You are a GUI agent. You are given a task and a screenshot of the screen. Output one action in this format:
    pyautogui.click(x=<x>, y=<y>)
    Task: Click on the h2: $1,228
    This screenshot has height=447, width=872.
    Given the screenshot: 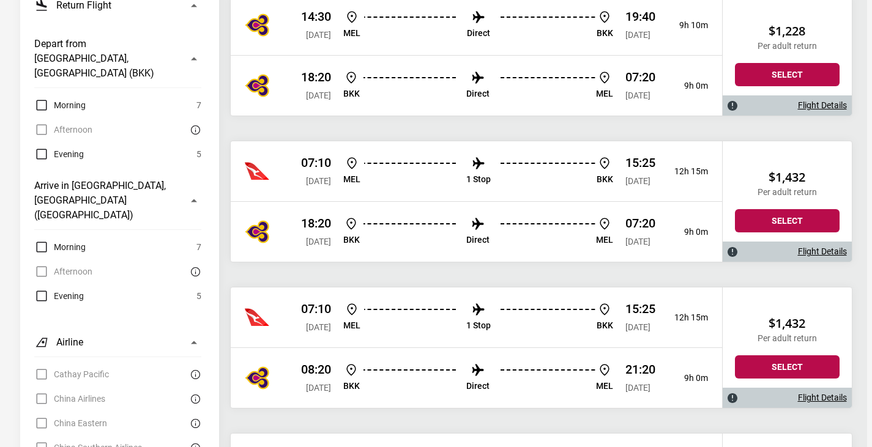 What is the action you would take?
    pyautogui.click(x=787, y=31)
    